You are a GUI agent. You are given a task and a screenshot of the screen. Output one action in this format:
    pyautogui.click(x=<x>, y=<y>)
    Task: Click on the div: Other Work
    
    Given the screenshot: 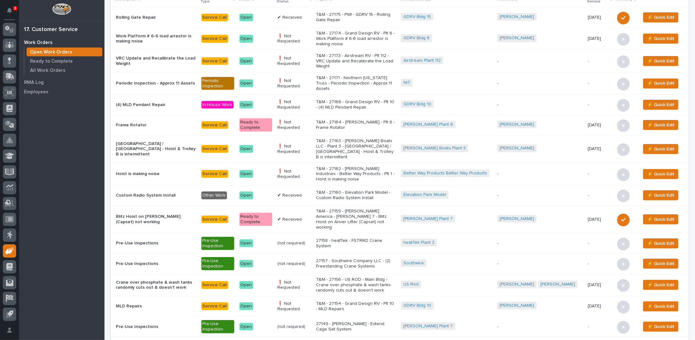 What is the action you would take?
    pyautogui.click(x=214, y=195)
    